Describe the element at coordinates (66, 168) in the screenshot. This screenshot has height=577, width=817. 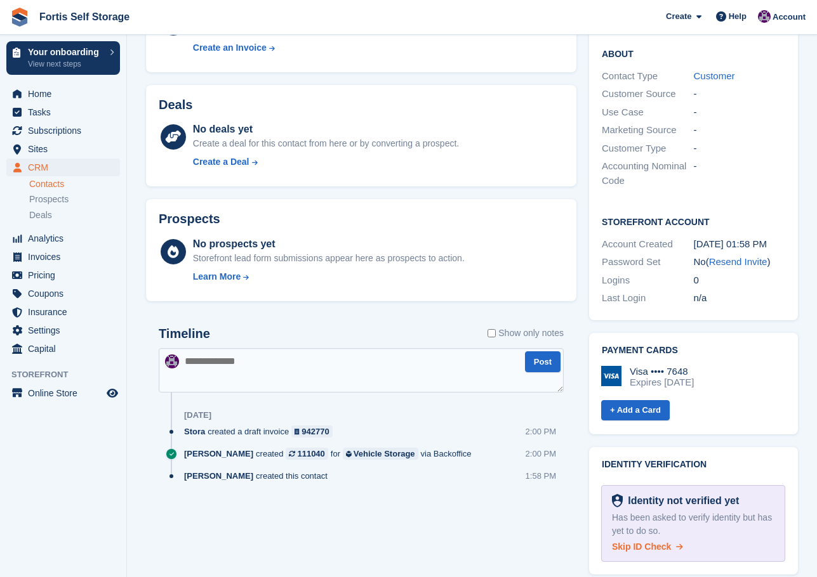
I see `span: CRM` at that location.